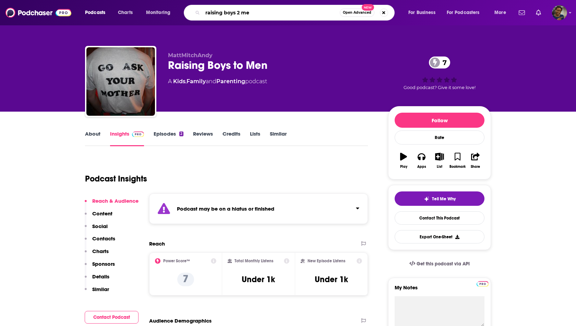 This screenshot has width=576, height=326. I want to click on div: List, so click(440, 167).